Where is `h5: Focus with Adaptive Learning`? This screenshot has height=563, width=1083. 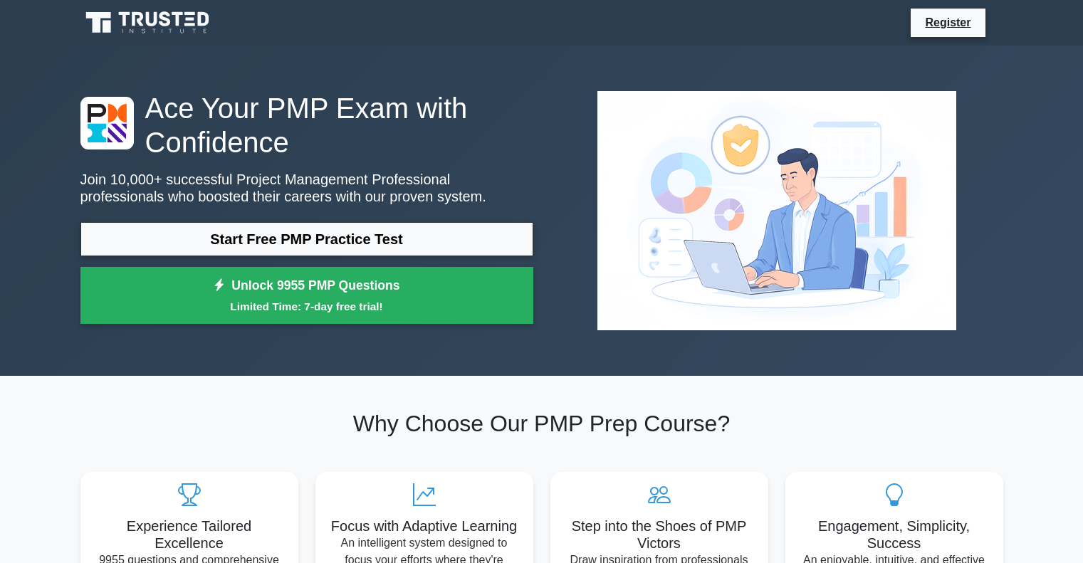 h5: Focus with Adaptive Learning is located at coordinates (424, 526).